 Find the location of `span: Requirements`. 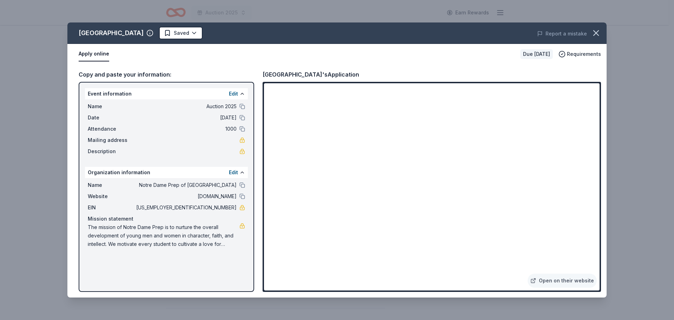

span: Requirements is located at coordinates (584, 54).